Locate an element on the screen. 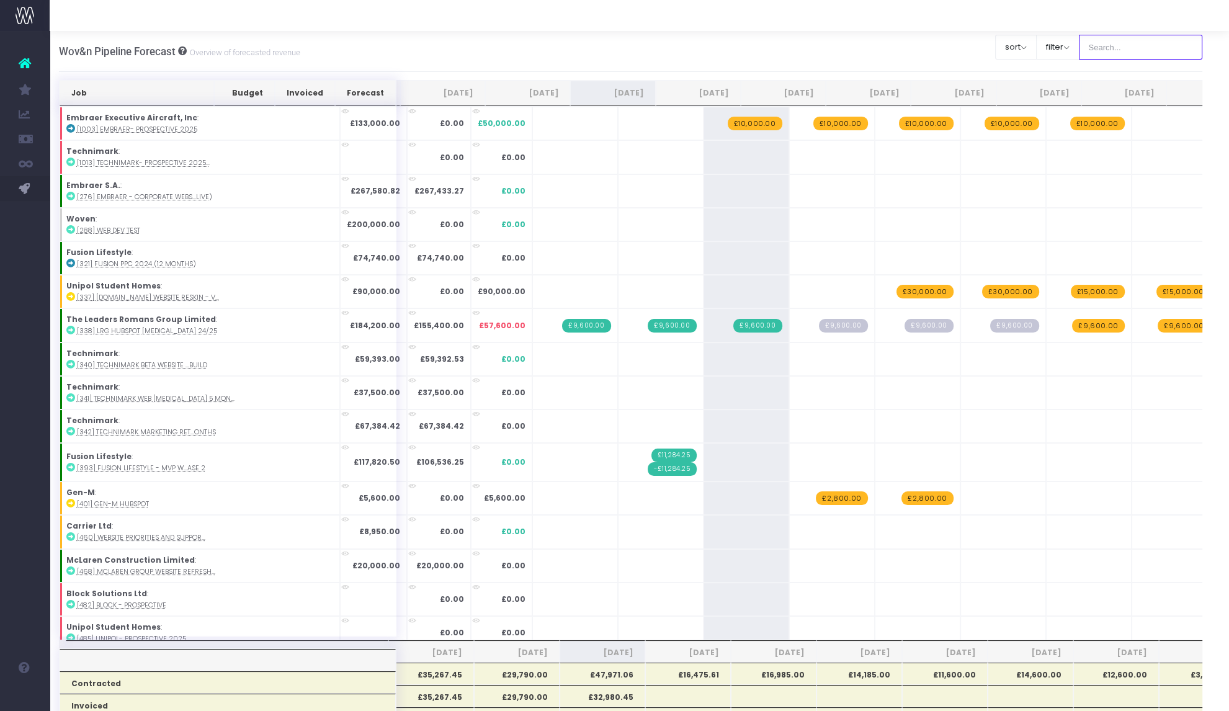 This screenshot has height=711, width=1229. strong: Unipol Student Homes is located at coordinates (114, 285).